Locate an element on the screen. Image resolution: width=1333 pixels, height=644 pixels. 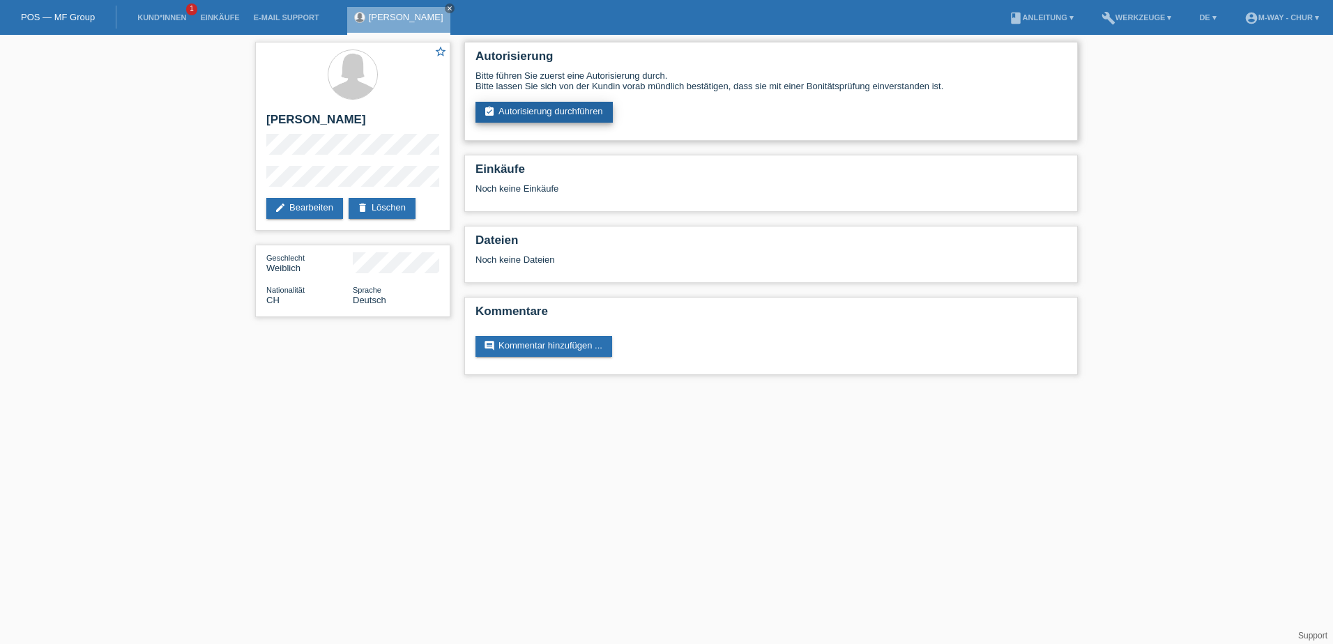
a: DE ▾ is located at coordinates (1207, 17).